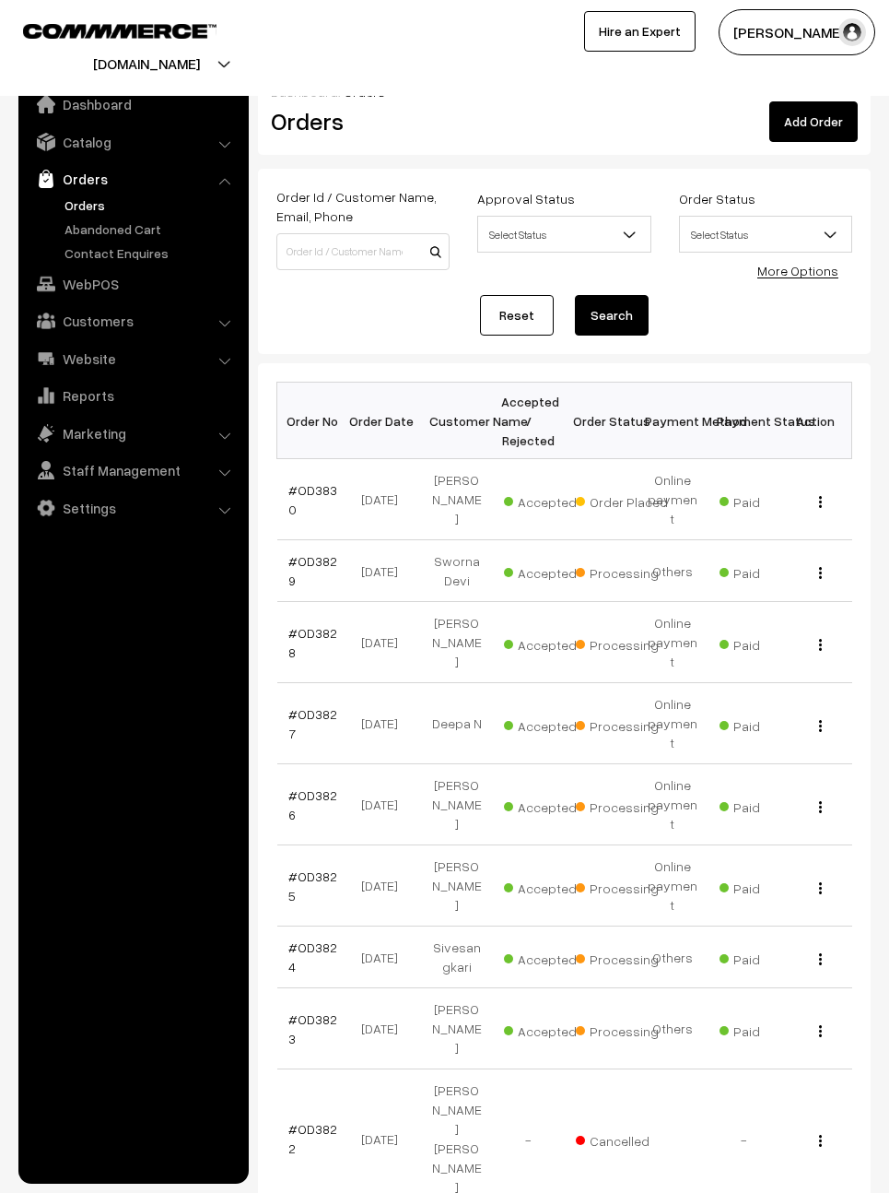 This screenshot has height=1193, width=889. What do you see at coordinates (457, 571) in the screenshot?
I see `td: Sworna Devi` at bounding box center [457, 571].